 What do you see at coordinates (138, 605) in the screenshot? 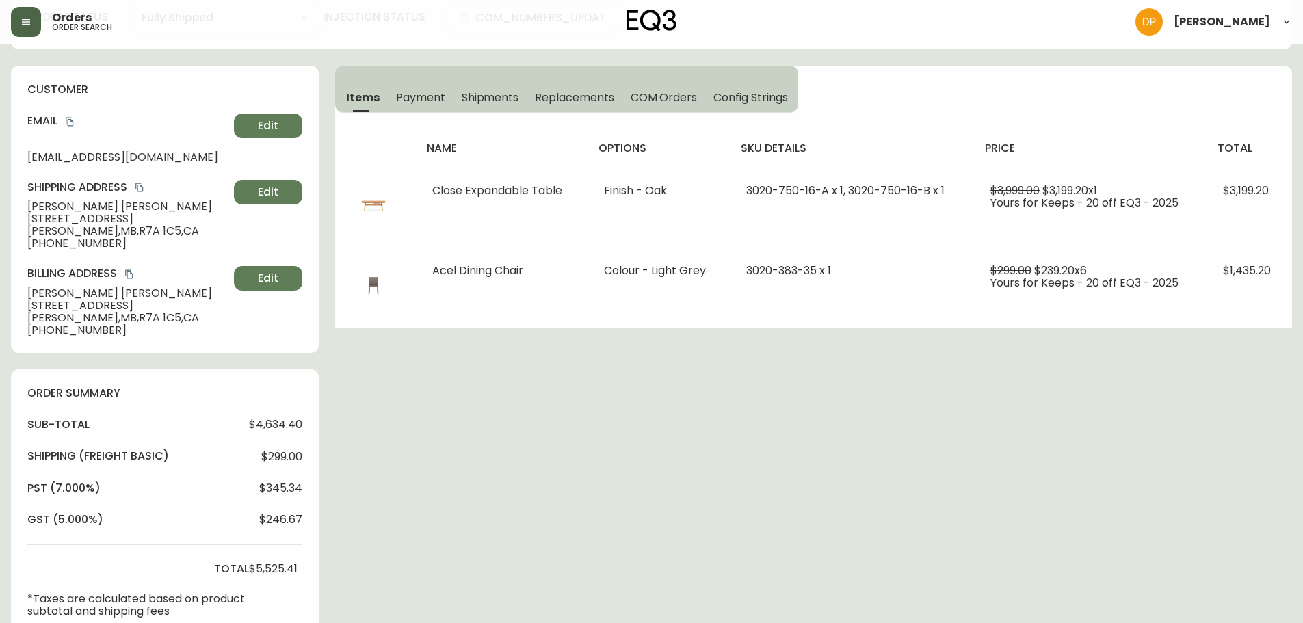
I see `p: *Taxes are calculated based on product subtotal and shipping fees` at bounding box center [138, 605].